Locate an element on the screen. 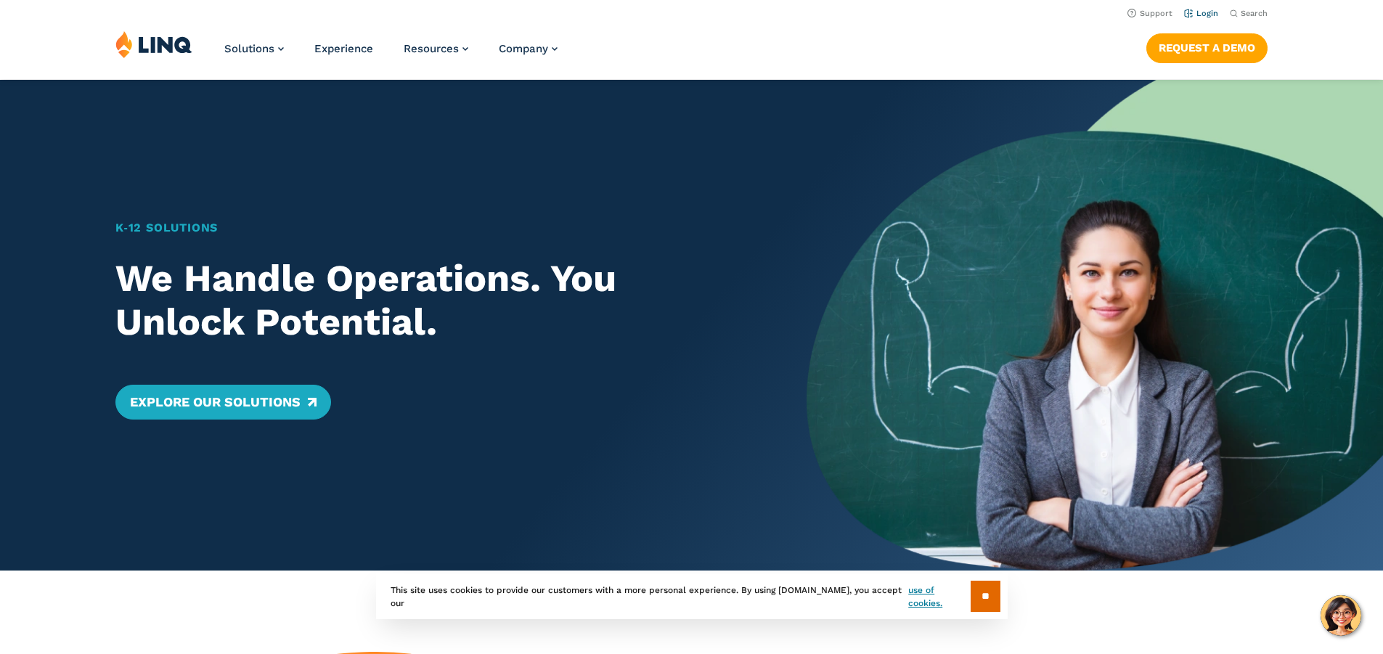  div: This site uses cookies to provide our customers with a more personal experience. By using [DOMAIN... is located at coordinates (692, 596).